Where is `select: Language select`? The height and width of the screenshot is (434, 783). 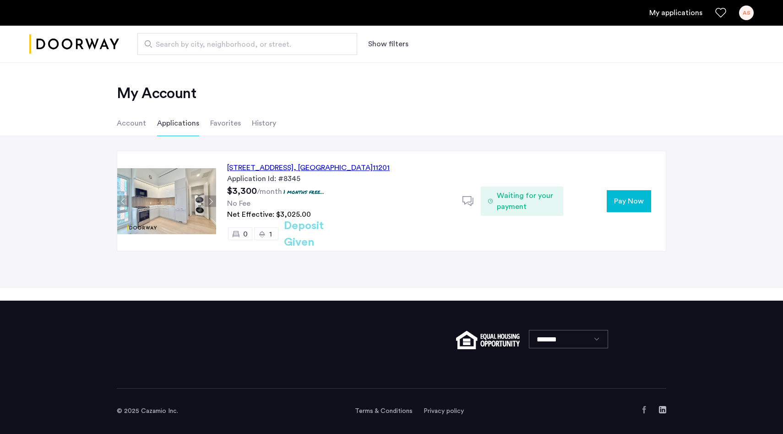 select: Language select is located at coordinates (568, 339).